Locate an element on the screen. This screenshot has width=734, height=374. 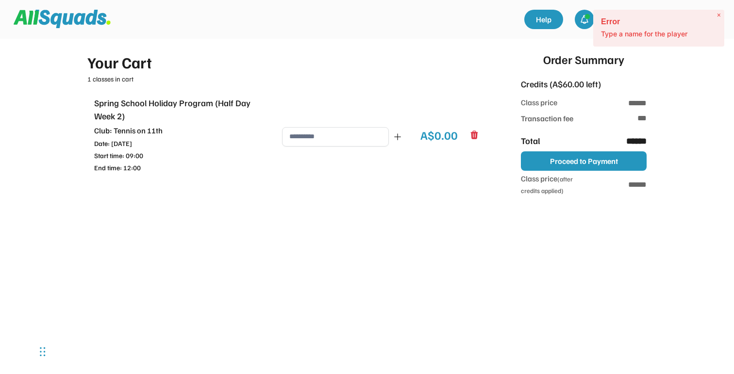
div: Club: Tennis on 11th is located at coordinates (179, 131).